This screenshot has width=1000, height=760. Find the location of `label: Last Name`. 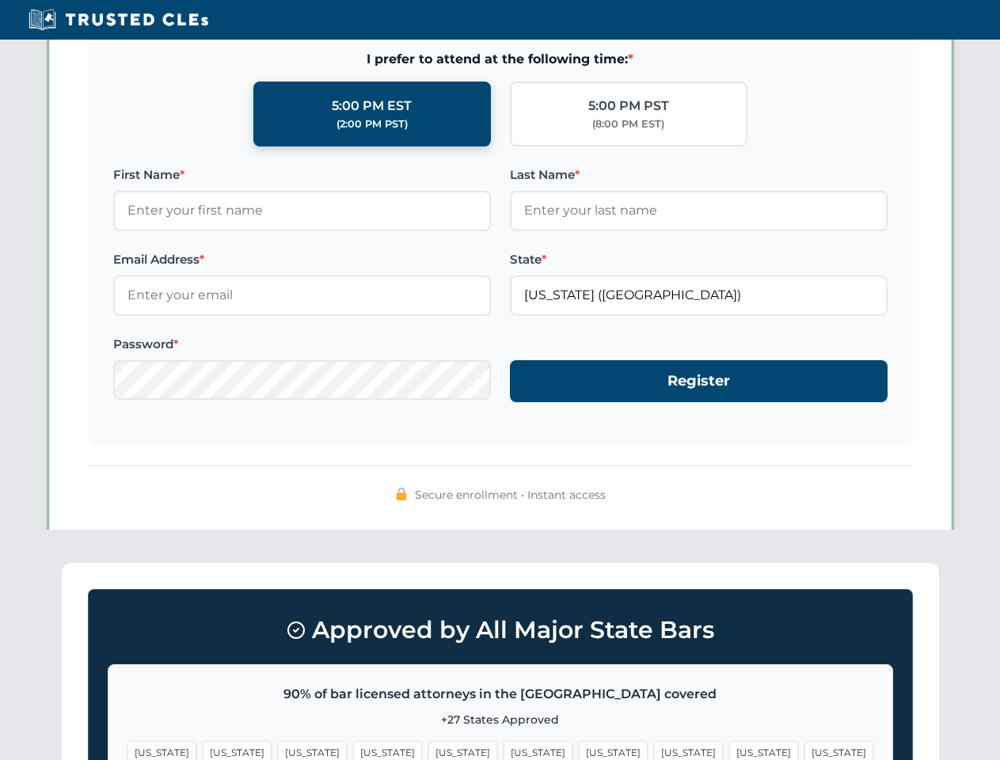

label: Last Name is located at coordinates (698, 175).